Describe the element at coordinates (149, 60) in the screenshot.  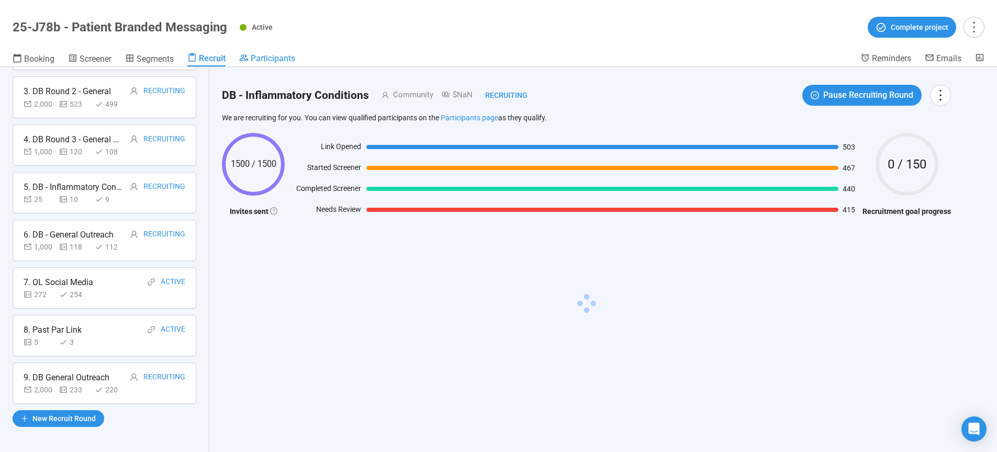
I see `a: Segments` at that location.